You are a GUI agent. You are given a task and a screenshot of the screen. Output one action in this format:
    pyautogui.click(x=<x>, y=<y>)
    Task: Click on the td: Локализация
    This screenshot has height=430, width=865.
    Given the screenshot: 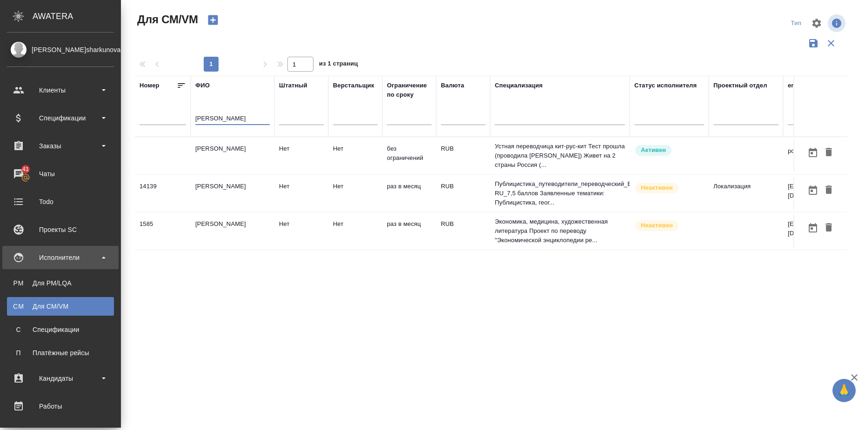 What is the action you would take?
    pyautogui.click(x=746, y=193)
    